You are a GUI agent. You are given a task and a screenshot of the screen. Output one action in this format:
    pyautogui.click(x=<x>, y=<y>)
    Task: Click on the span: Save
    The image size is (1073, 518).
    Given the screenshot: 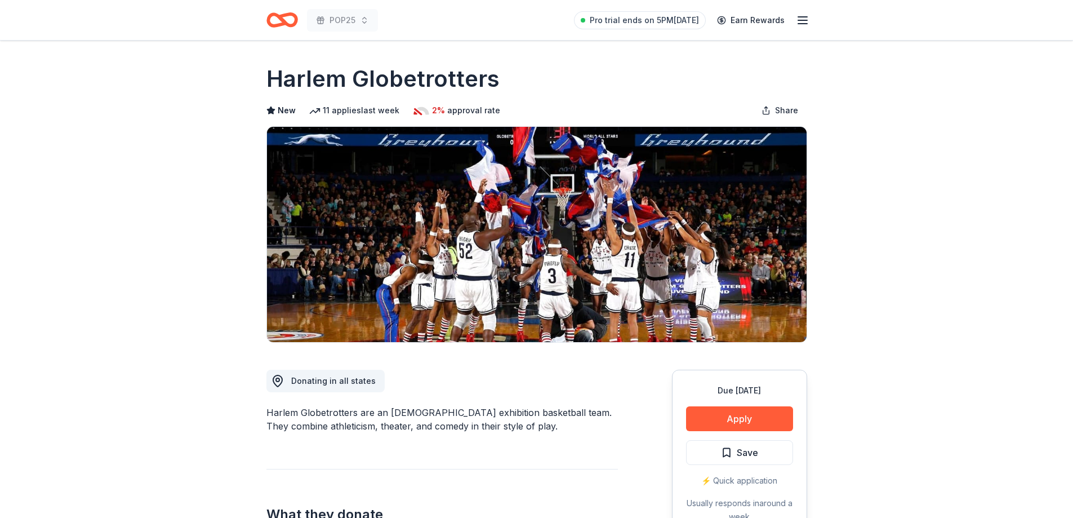 What is the action you would take?
    pyautogui.click(x=747, y=452)
    